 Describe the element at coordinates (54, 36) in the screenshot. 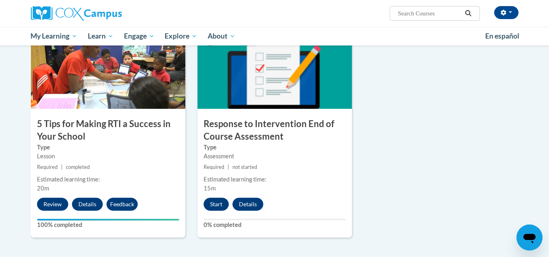

I see `a: My Learning` at that location.